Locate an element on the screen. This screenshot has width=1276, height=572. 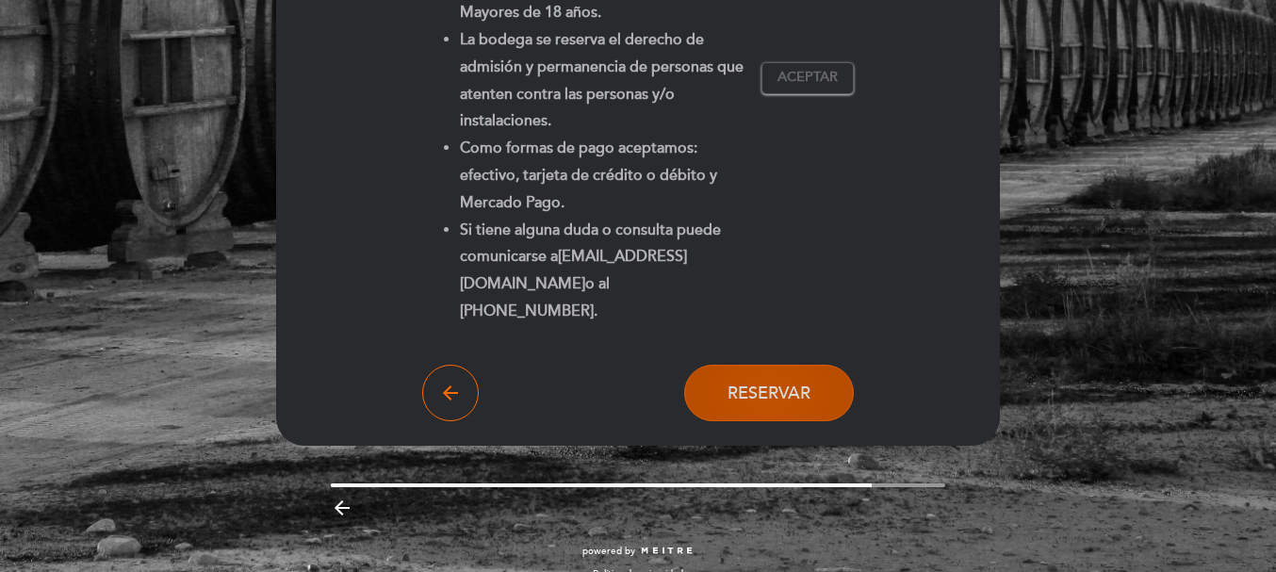
button: arrow_back is located at coordinates (450, 393).